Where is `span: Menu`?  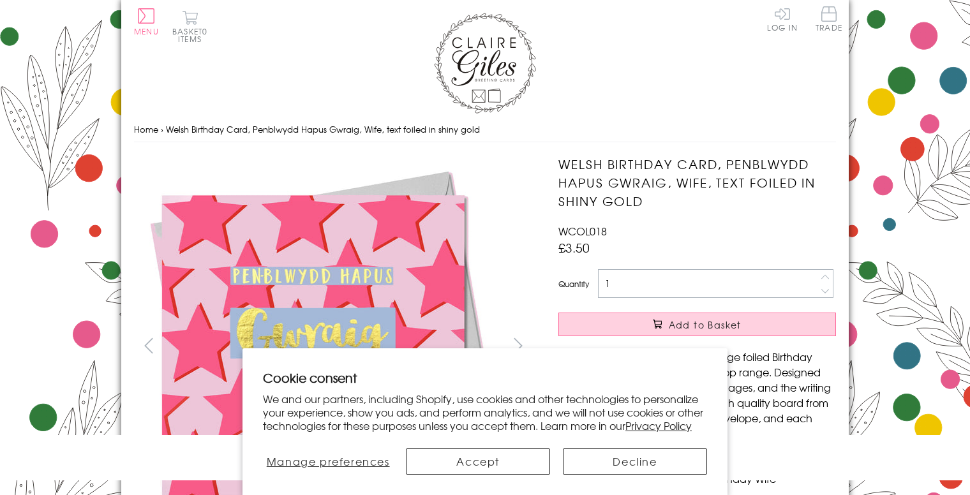
span: Menu is located at coordinates (146, 31).